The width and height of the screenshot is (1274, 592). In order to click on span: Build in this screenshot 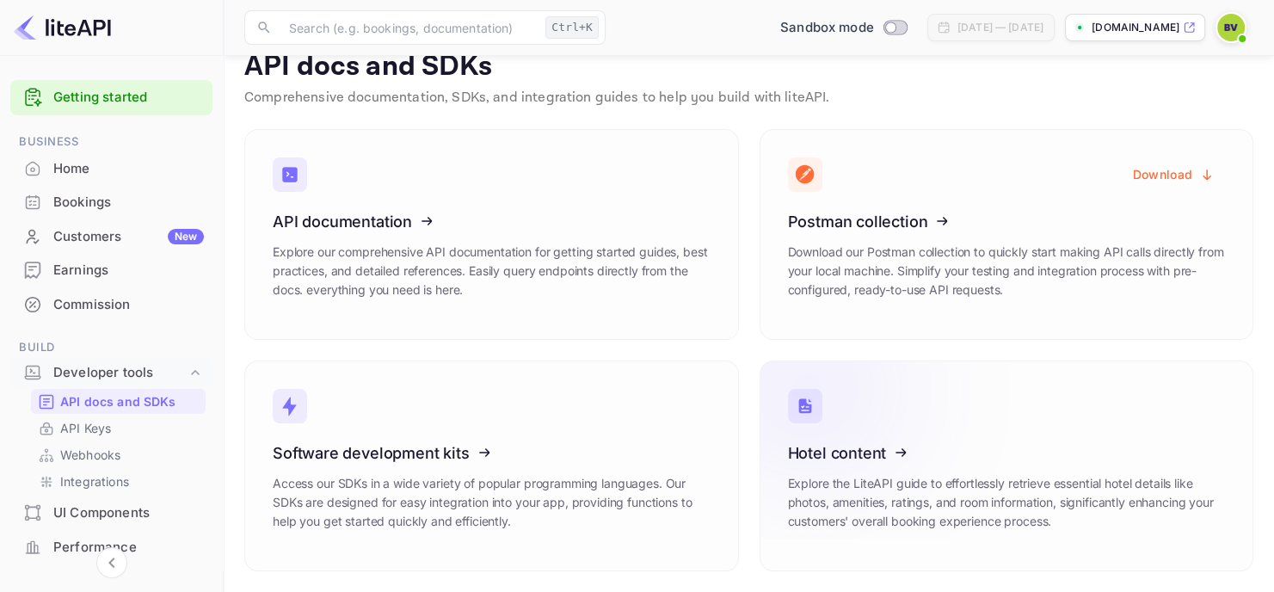, I will do `click(111, 348)`.